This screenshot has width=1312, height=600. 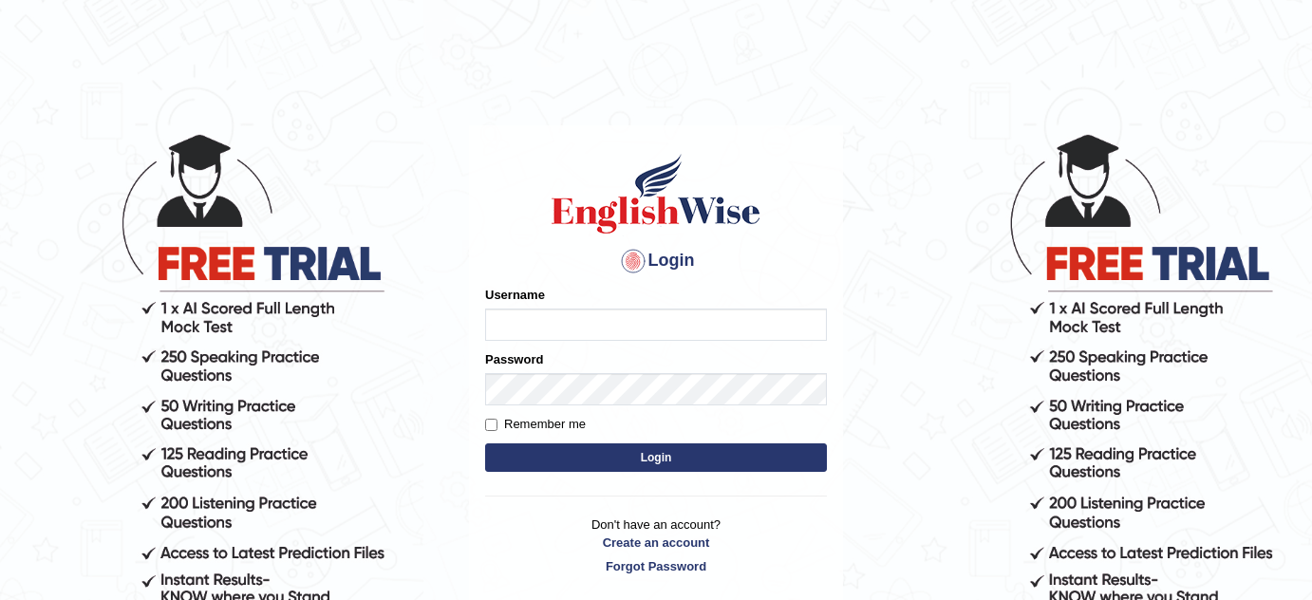 What do you see at coordinates (656, 545) in the screenshot?
I see `p: Don't have an account?` at bounding box center [656, 545].